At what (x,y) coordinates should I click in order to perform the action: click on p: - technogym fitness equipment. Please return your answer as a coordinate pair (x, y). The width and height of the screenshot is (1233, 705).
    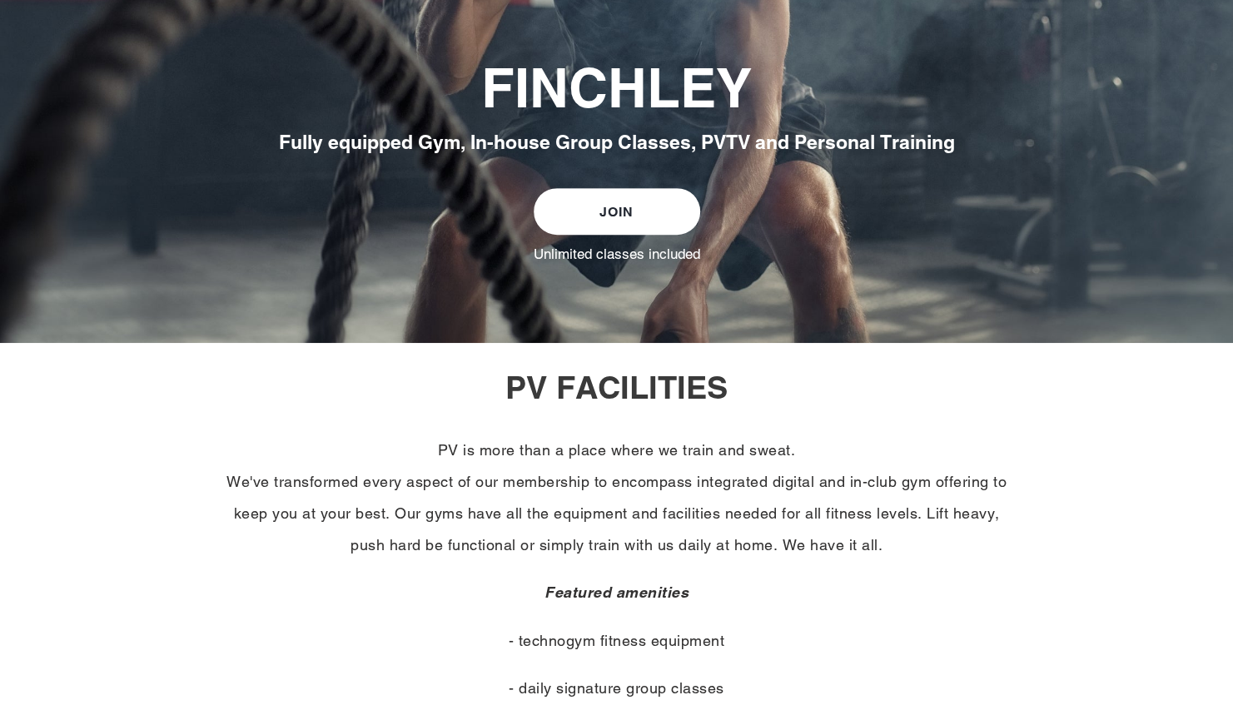
    Looking at the image, I should click on (617, 641).